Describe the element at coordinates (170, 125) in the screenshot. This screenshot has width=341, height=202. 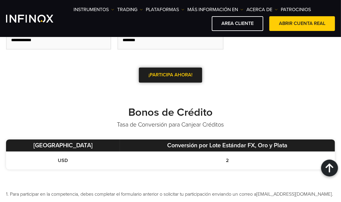
I see `p: Tasa de Conversión para Canjear Créditos` at that location.